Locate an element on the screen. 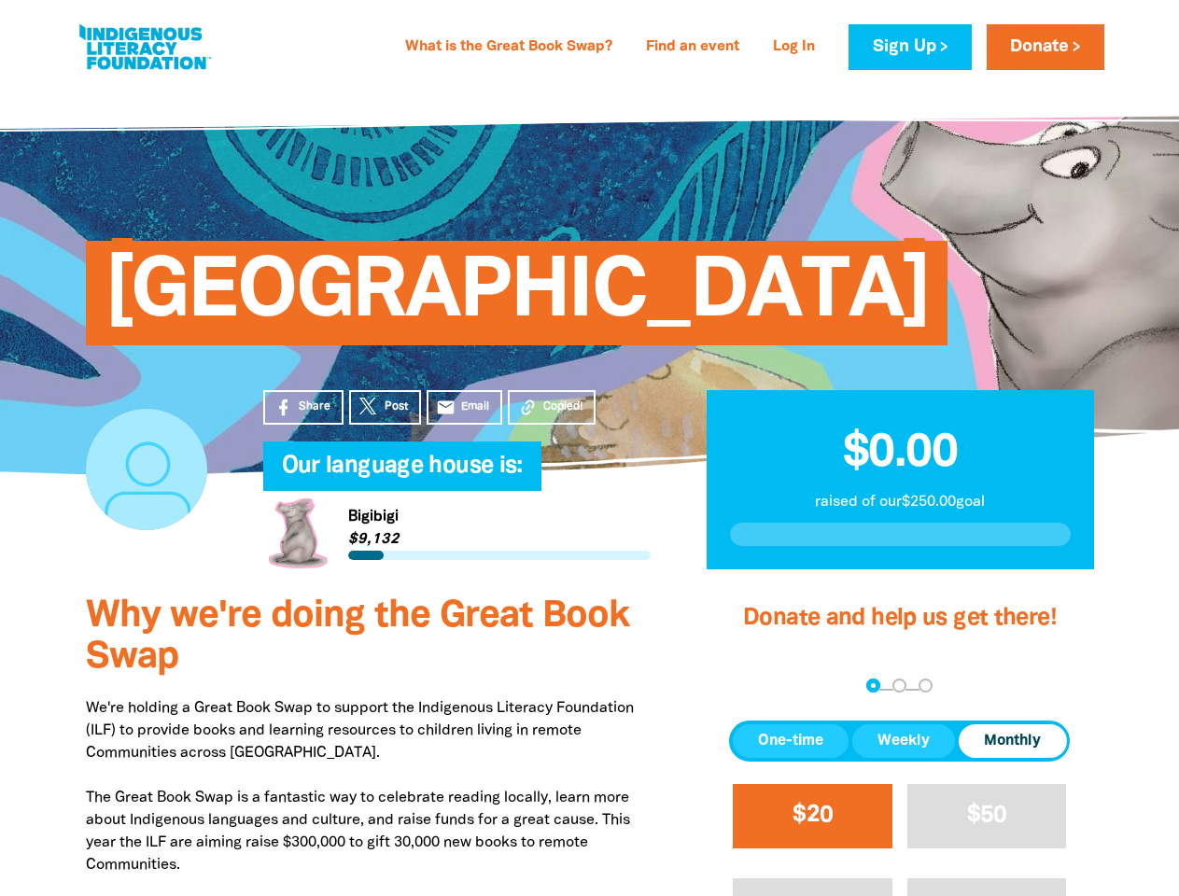 This screenshot has height=896, width=1179. a: emailEmail is located at coordinates (465, 407).